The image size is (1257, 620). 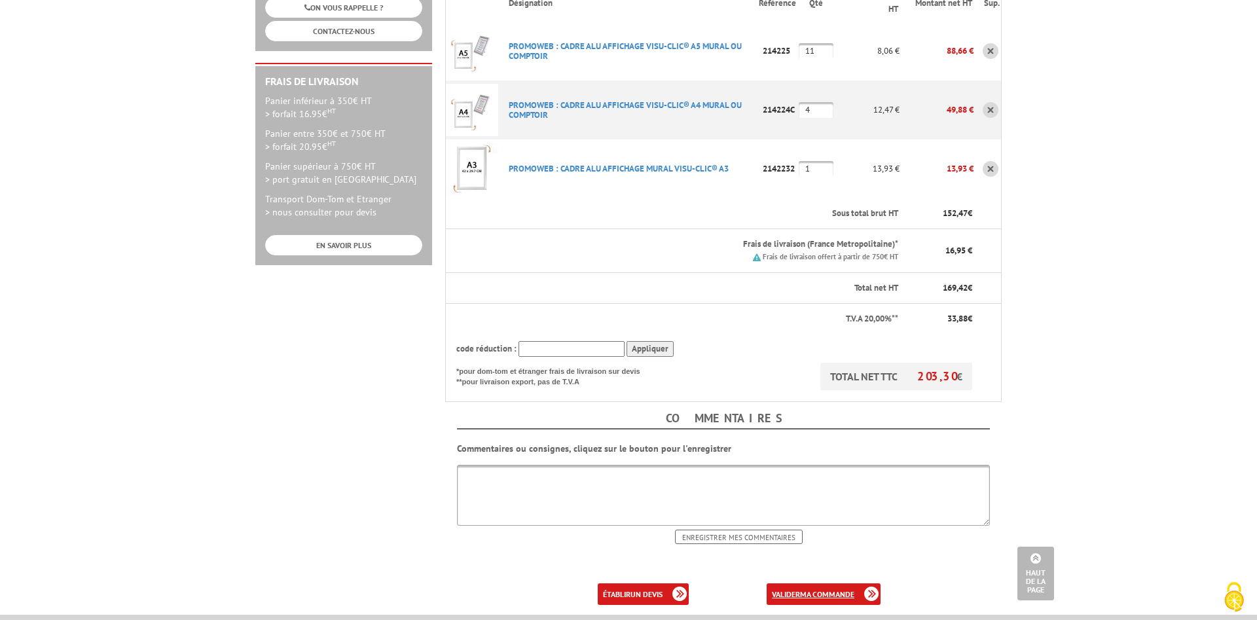 What do you see at coordinates (625, 51) in the screenshot?
I see `a: PROMOWEB : CADRE ALU AFFICHAGE VISU-CLIC® A5 MURAL OU COMPTOIR` at bounding box center [625, 51].